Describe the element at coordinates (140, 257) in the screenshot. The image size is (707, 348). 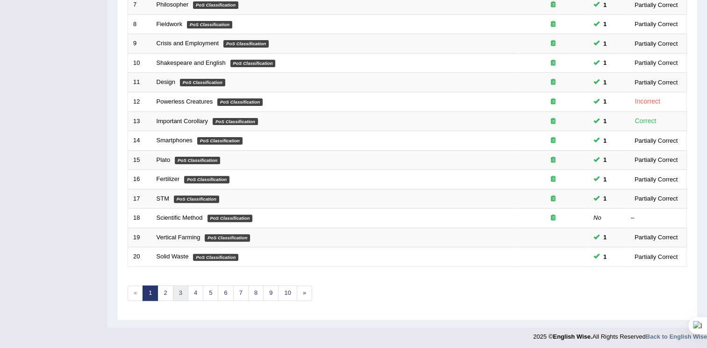
I see `td: 20` at that location.